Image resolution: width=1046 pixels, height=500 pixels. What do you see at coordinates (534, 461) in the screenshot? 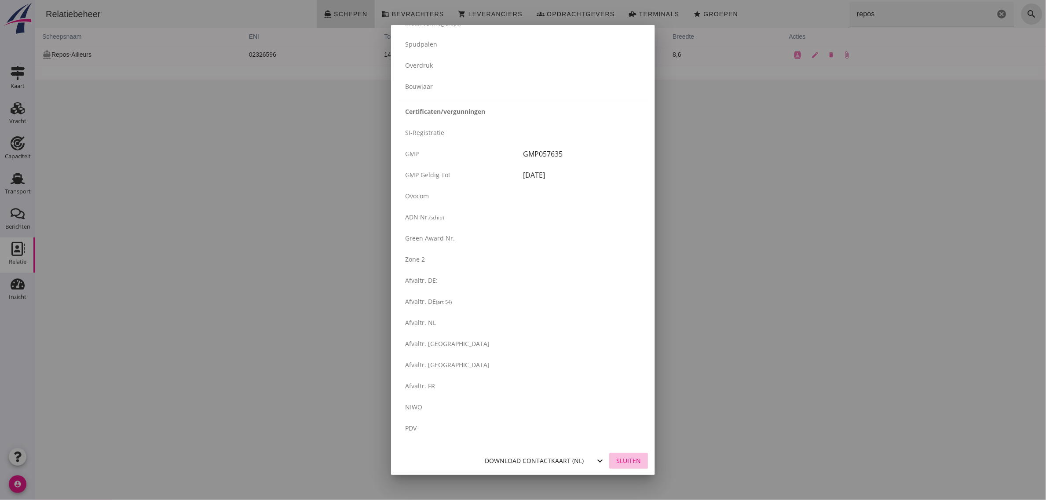
I see `button: Download contactkaart (nl)` at bounding box center [534, 461].